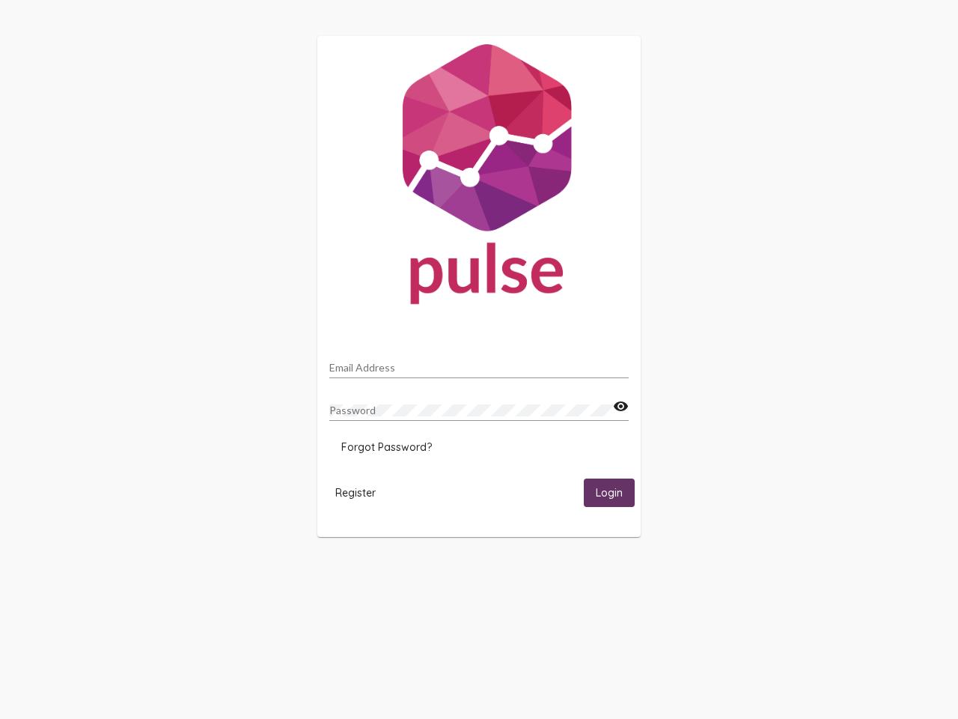  I want to click on button: Login, so click(609, 492).